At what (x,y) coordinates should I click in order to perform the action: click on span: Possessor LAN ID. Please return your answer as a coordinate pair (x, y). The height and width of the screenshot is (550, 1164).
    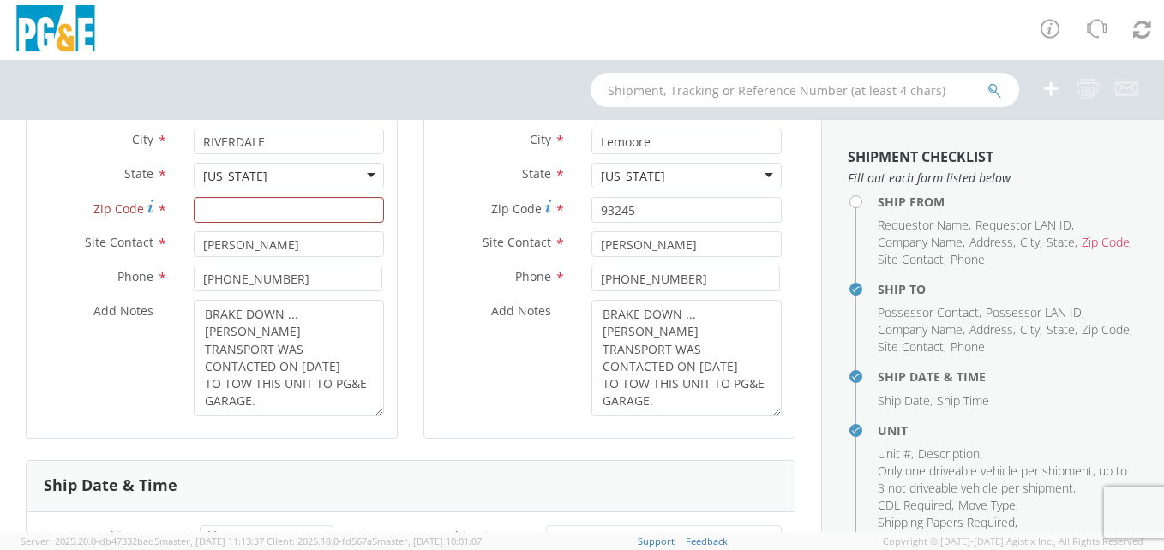
    Looking at the image, I should click on (1033, 312).